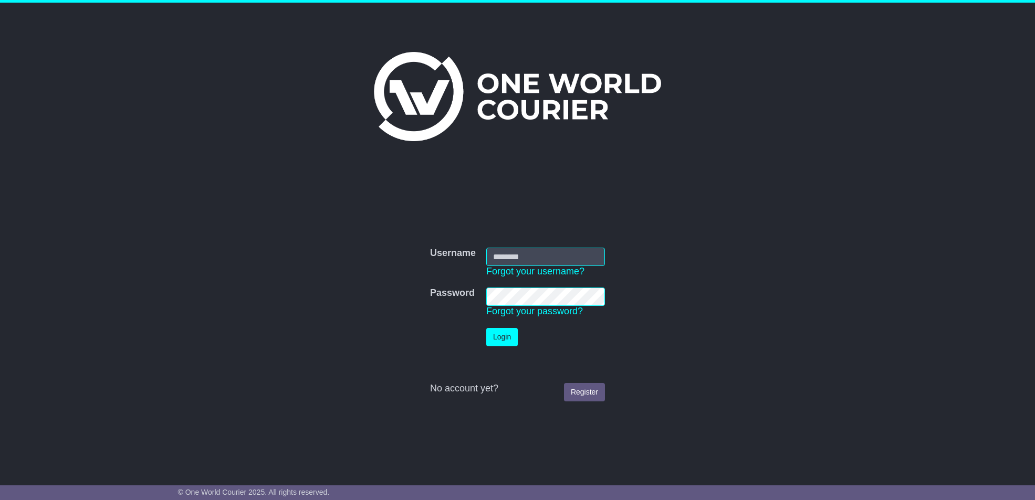 The width and height of the screenshot is (1035, 500). I want to click on button: Login, so click(502, 337).